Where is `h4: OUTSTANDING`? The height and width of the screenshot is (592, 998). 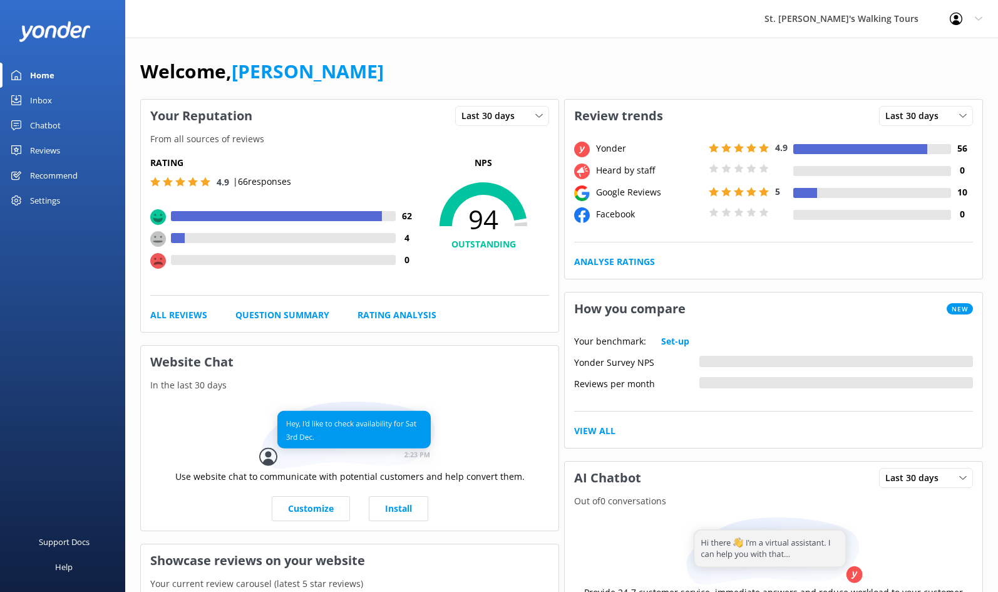 h4: OUTSTANDING is located at coordinates (483, 244).